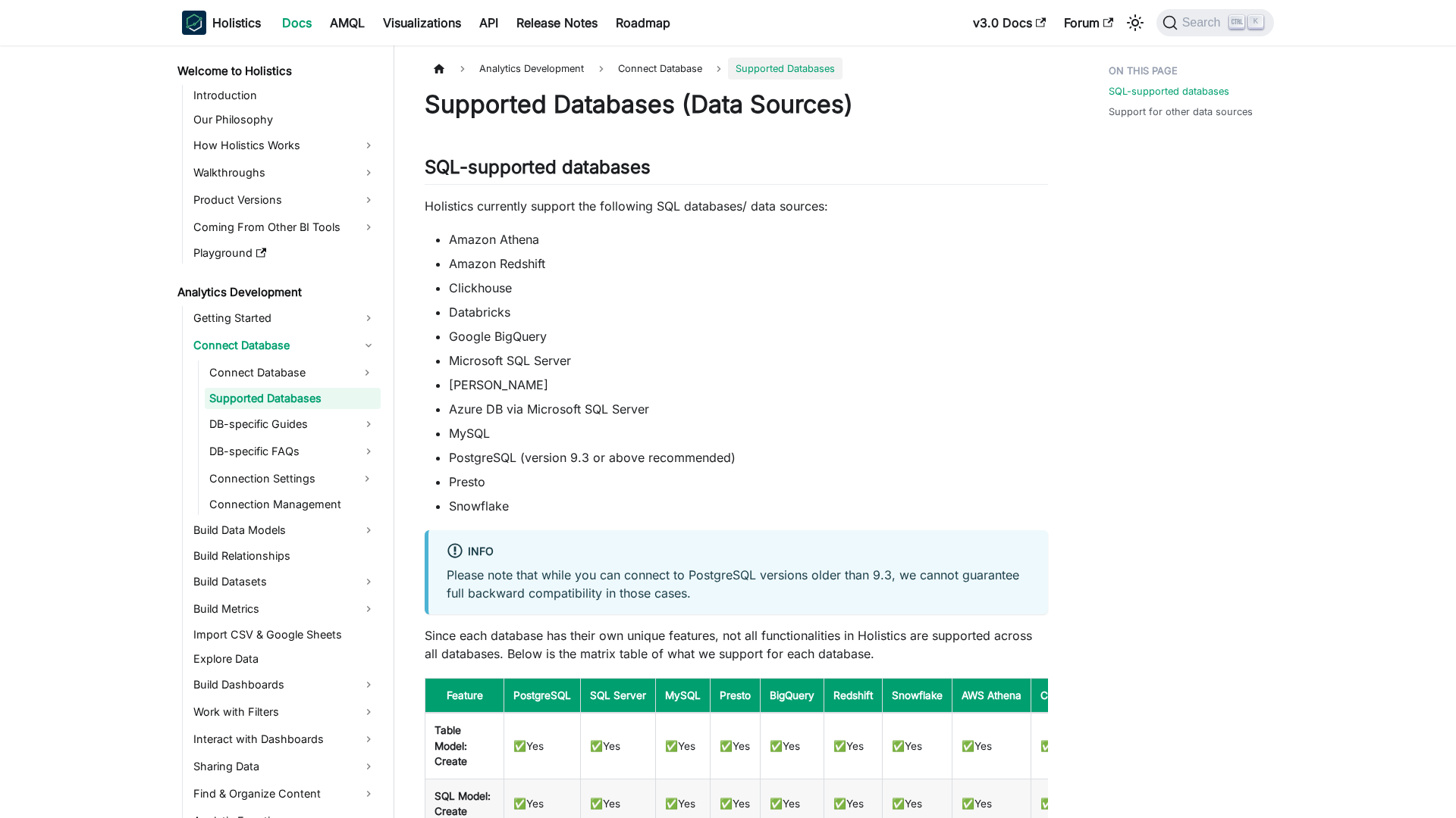 The width and height of the screenshot is (1456, 818). What do you see at coordinates (284, 200) in the screenshot?
I see `a: Product Versions` at bounding box center [284, 200].